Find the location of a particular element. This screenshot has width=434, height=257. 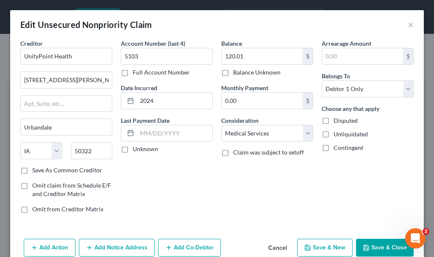

button: Add Action is located at coordinates (50, 248).